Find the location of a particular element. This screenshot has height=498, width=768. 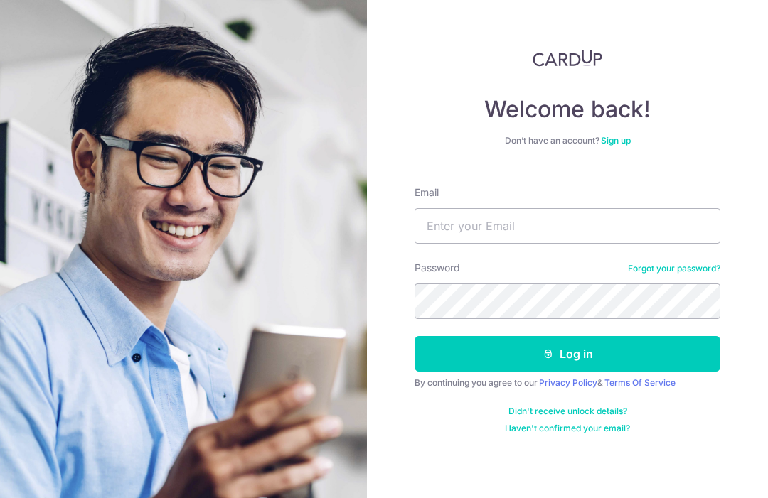

input: Enter your Email is located at coordinates (567, 226).